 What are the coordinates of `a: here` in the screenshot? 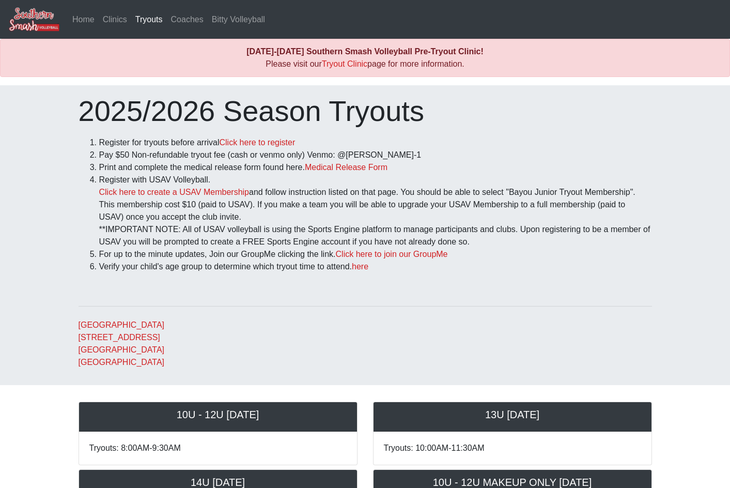 It's located at (360, 266).